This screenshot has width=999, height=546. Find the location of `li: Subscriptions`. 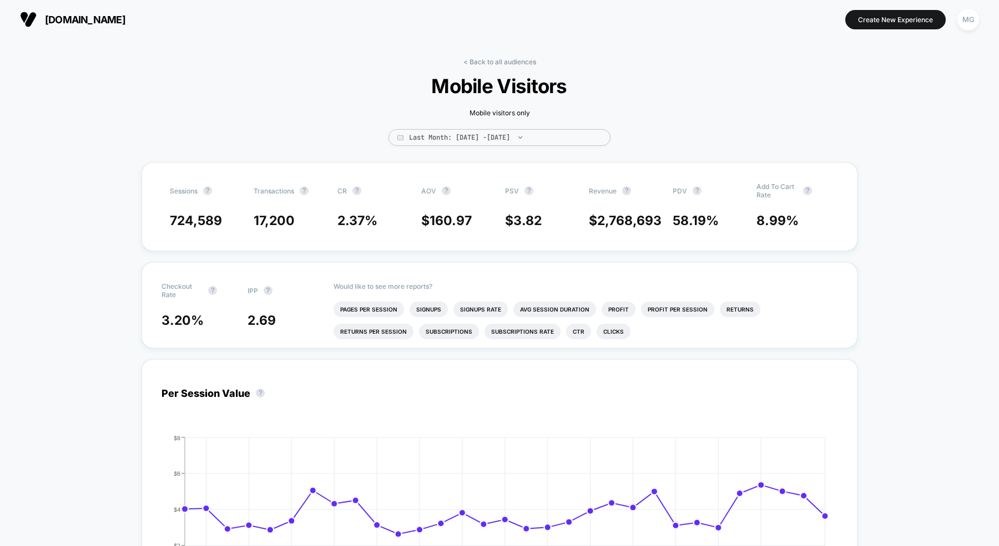

li: Subscriptions is located at coordinates (449, 332).